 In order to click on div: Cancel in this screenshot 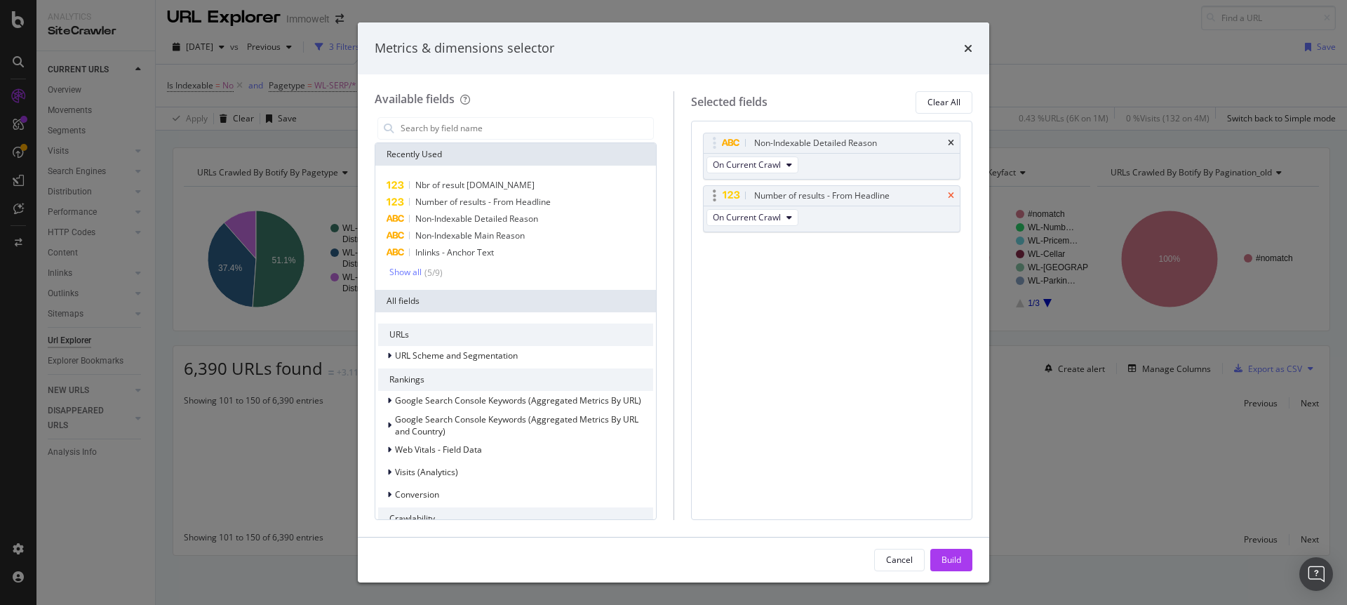, I will do `click(900, 559)`.